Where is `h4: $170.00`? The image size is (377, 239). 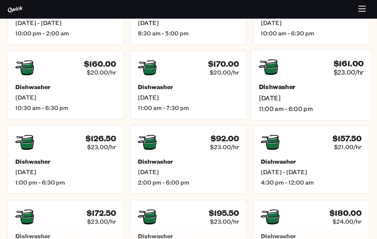
h4: $170.00 is located at coordinates (223, 64).